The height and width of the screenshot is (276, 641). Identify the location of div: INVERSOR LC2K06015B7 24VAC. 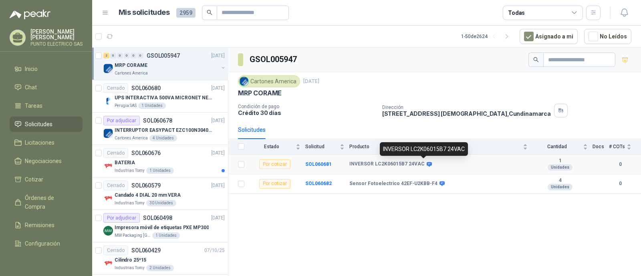
(424, 149).